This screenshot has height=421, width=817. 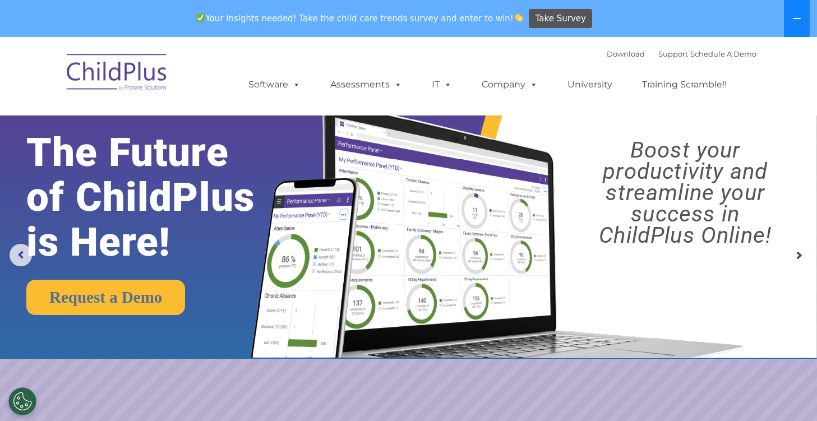 What do you see at coordinates (673, 54) in the screenshot?
I see `a: Support` at bounding box center [673, 54].